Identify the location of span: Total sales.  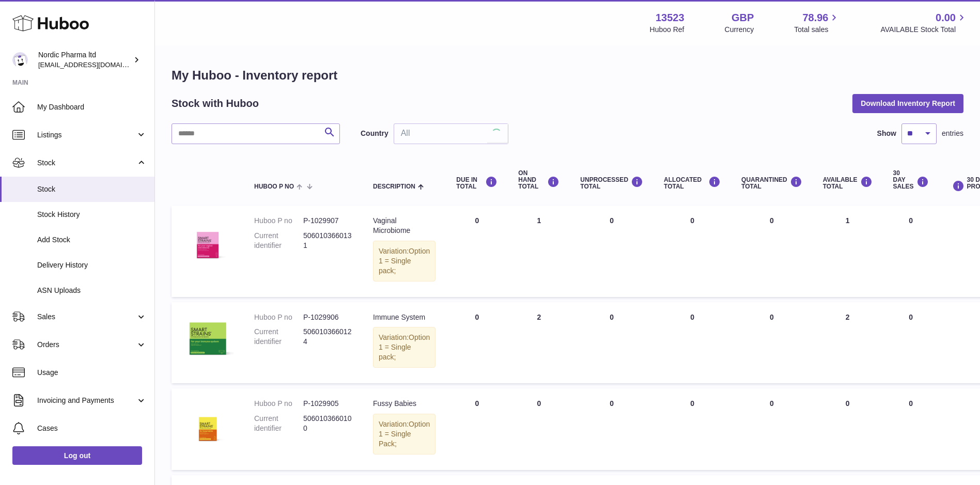
(817, 29).